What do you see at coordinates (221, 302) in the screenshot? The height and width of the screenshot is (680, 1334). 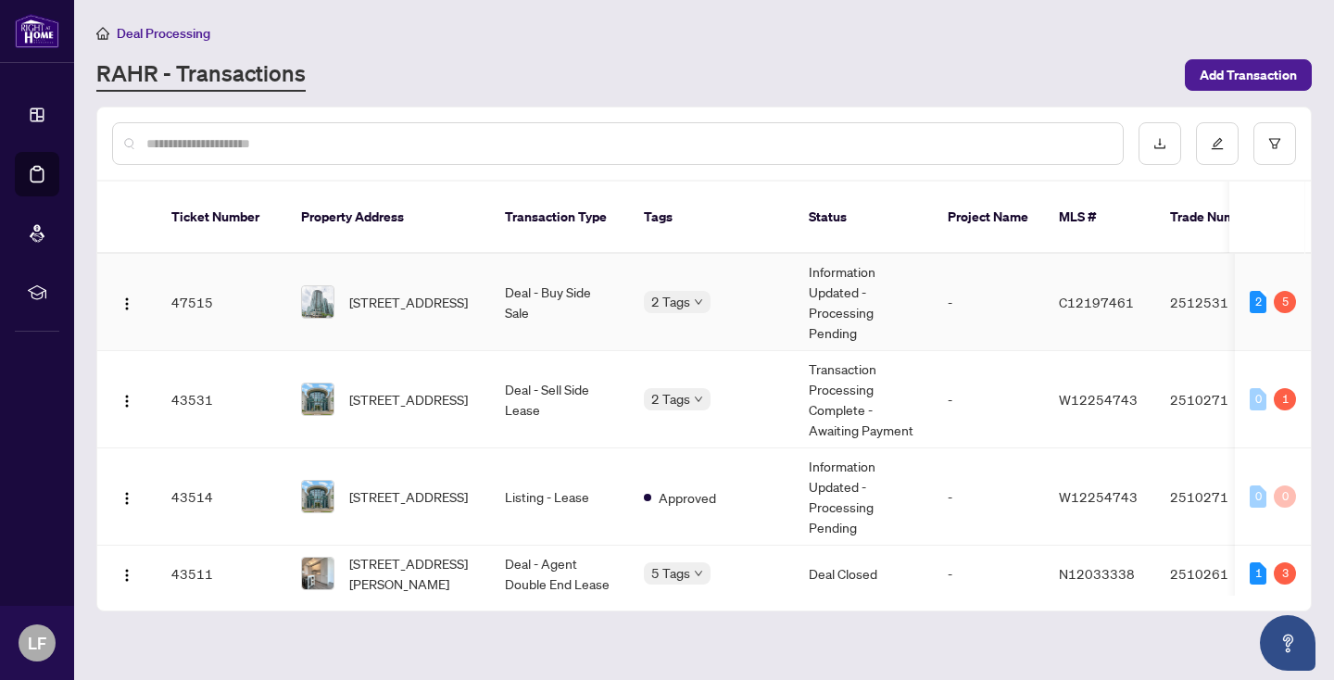 I see `td: 47515` at bounding box center [221, 302].